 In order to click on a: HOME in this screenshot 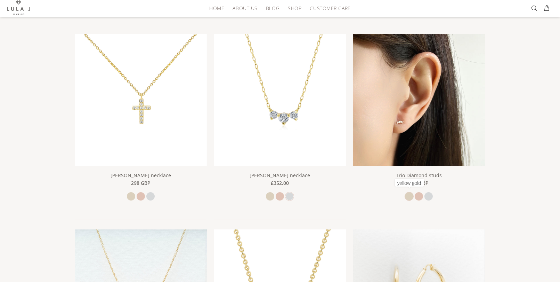, I will do `click(217, 8)`.